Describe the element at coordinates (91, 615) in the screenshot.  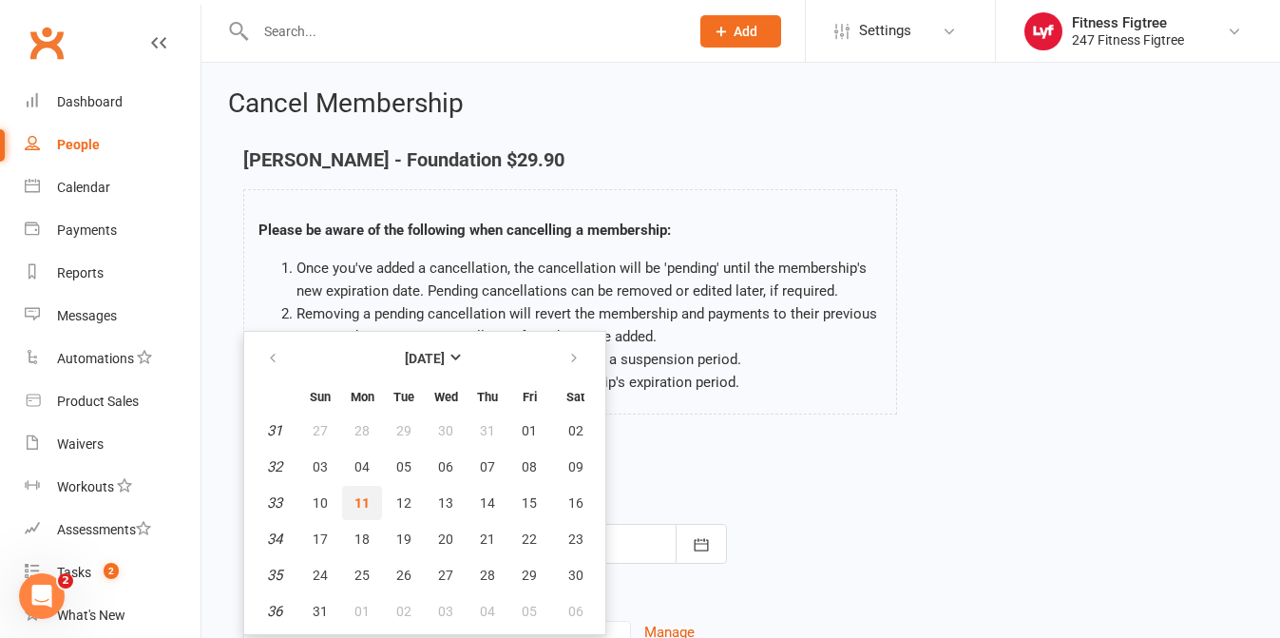
I see `div: What's New` at that location.